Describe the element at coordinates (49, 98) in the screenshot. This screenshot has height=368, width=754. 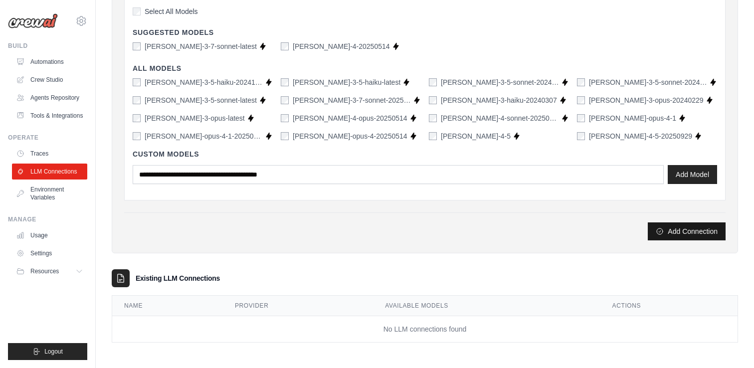
I see `a: Agents Repository` at that location.